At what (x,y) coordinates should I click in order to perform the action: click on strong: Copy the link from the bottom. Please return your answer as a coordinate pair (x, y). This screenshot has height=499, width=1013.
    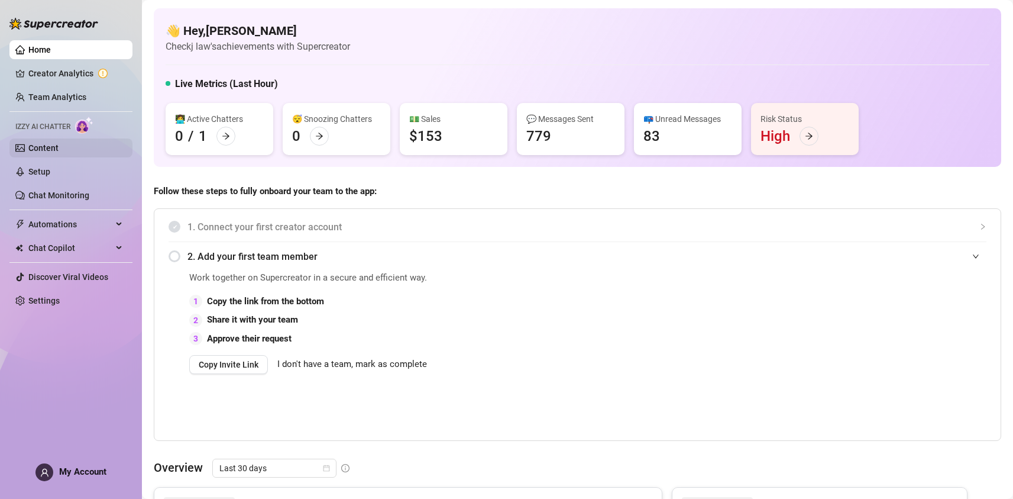
    Looking at the image, I should click on (266, 301).